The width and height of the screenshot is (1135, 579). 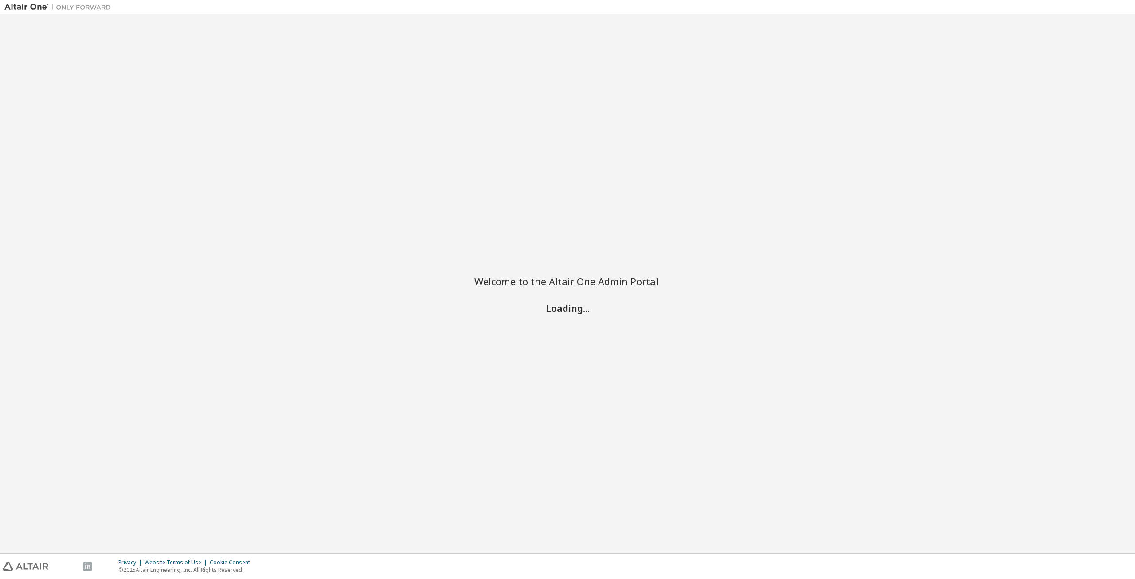 I want to click on img: altair_logo.svg, so click(x=25, y=566).